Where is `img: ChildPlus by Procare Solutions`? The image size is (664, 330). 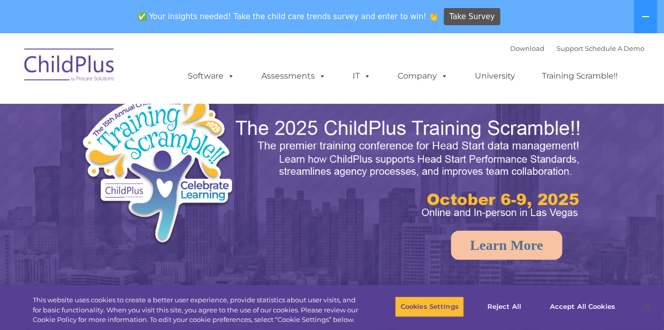 img: ChildPlus by Procare Solutions is located at coordinates (70, 67).